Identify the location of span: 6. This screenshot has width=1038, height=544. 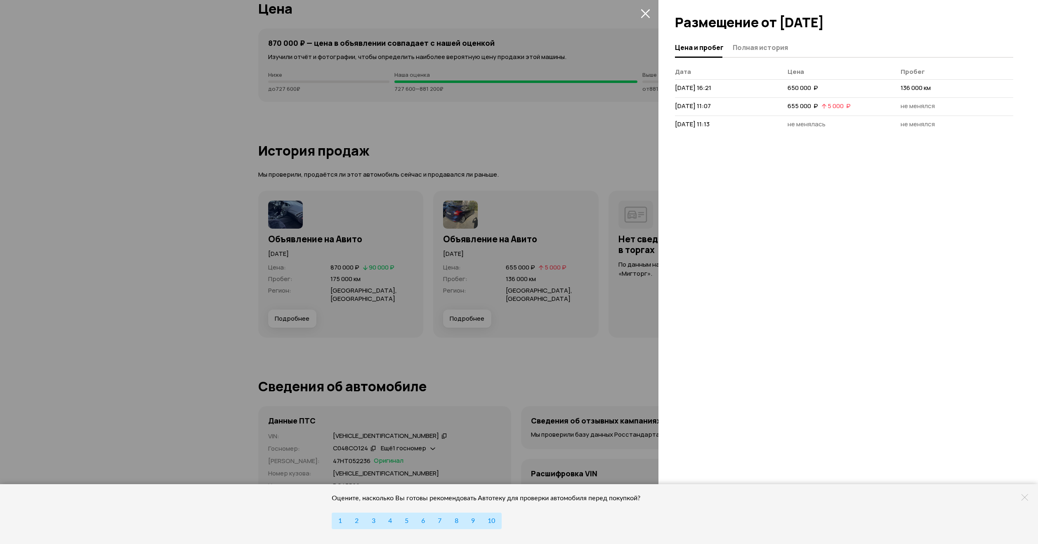
(423, 521).